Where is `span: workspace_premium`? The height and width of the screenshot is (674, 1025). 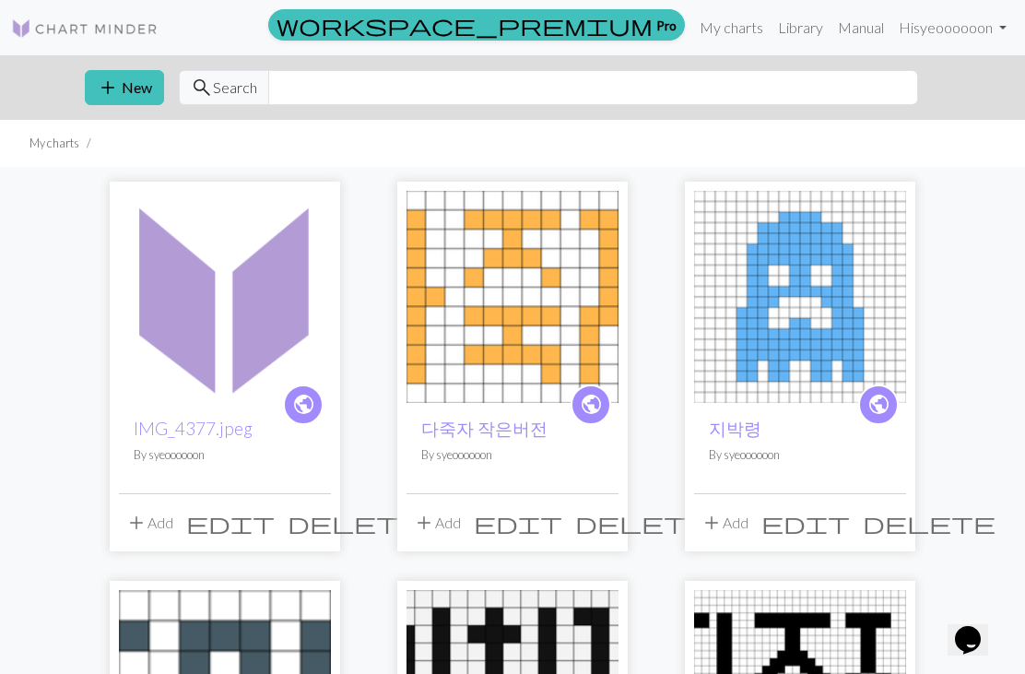 span: workspace_premium is located at coordinates (464, 25).